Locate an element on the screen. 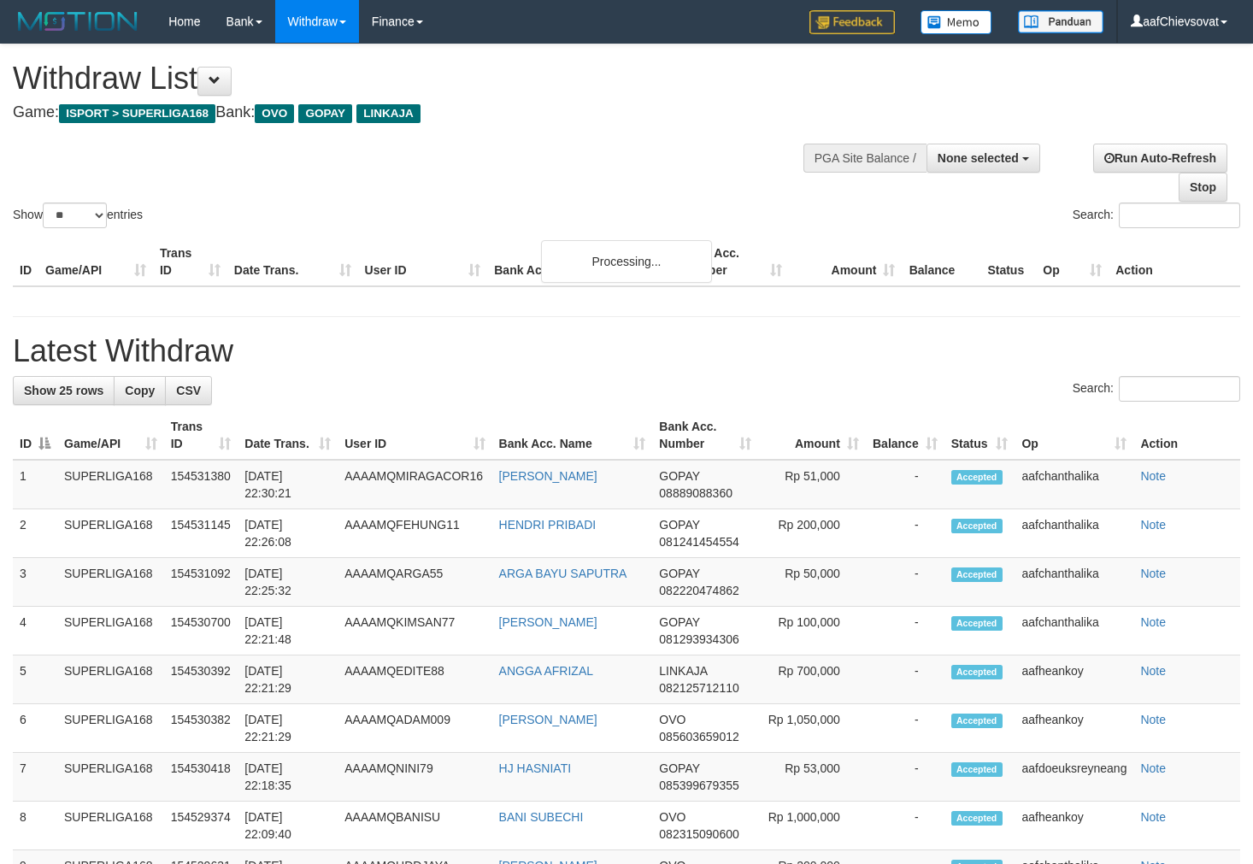  th: Balance is located at coordinates (941, 261).